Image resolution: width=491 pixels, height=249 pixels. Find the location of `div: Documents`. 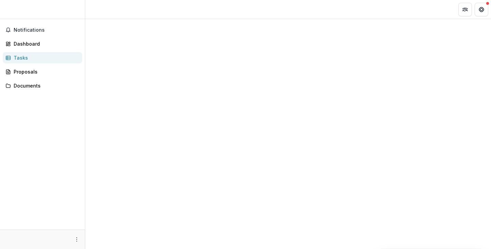

div: Documents is located at coordinates (45, 86).